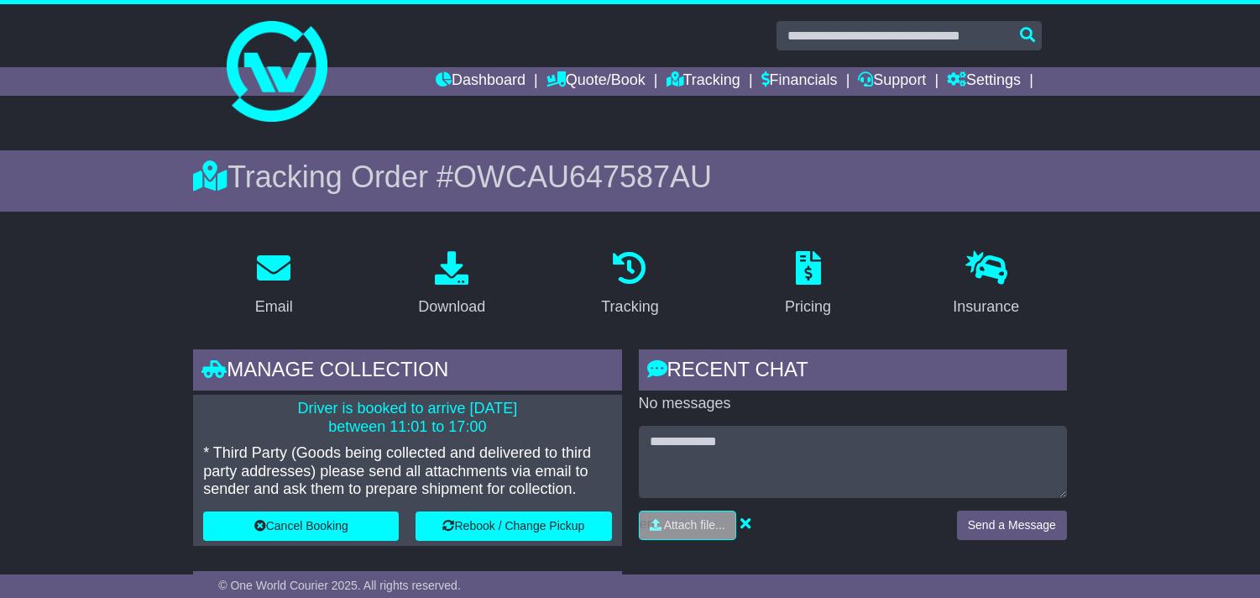 The width and height of the screenshot is (1260, 598). I want to click on button: Cancel Booking, so click(300, 525).